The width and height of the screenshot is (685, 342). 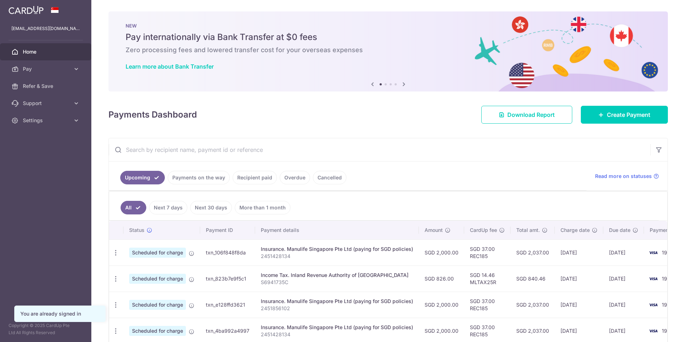 I want to click on span: Settings, so click(x=46, y=120).